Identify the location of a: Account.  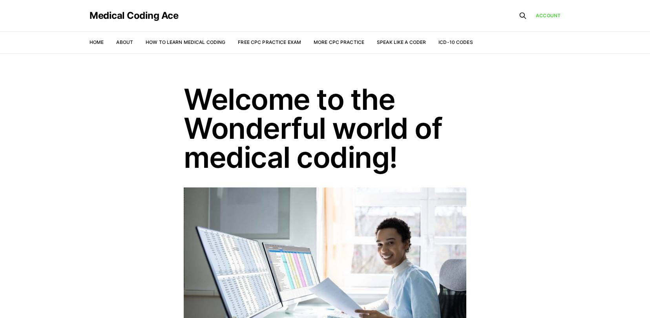
(548, 15).